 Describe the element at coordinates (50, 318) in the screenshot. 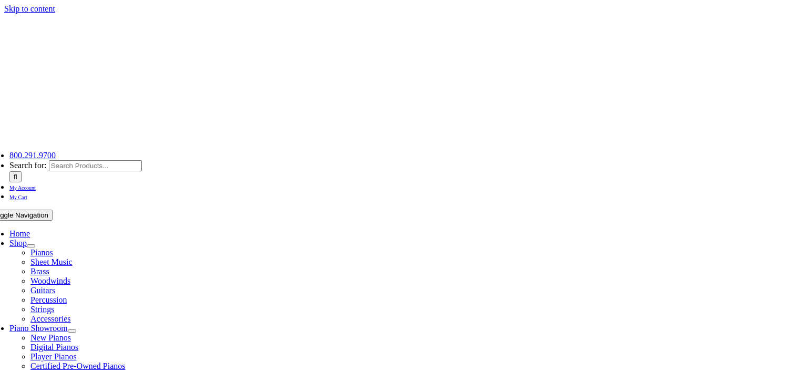

I see `a: Accessories` at that location.